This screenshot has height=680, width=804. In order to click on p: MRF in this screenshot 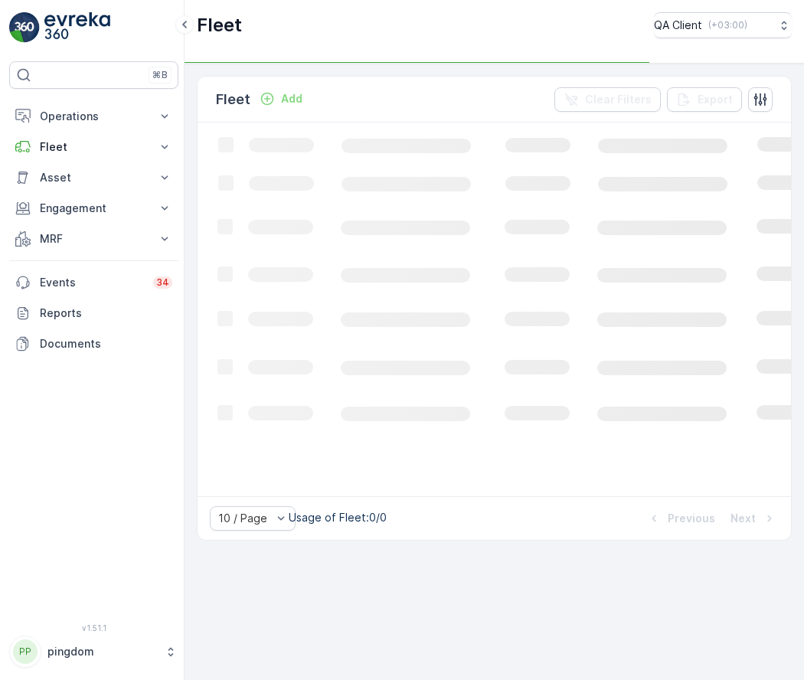, I will do `click(93, 239)`.